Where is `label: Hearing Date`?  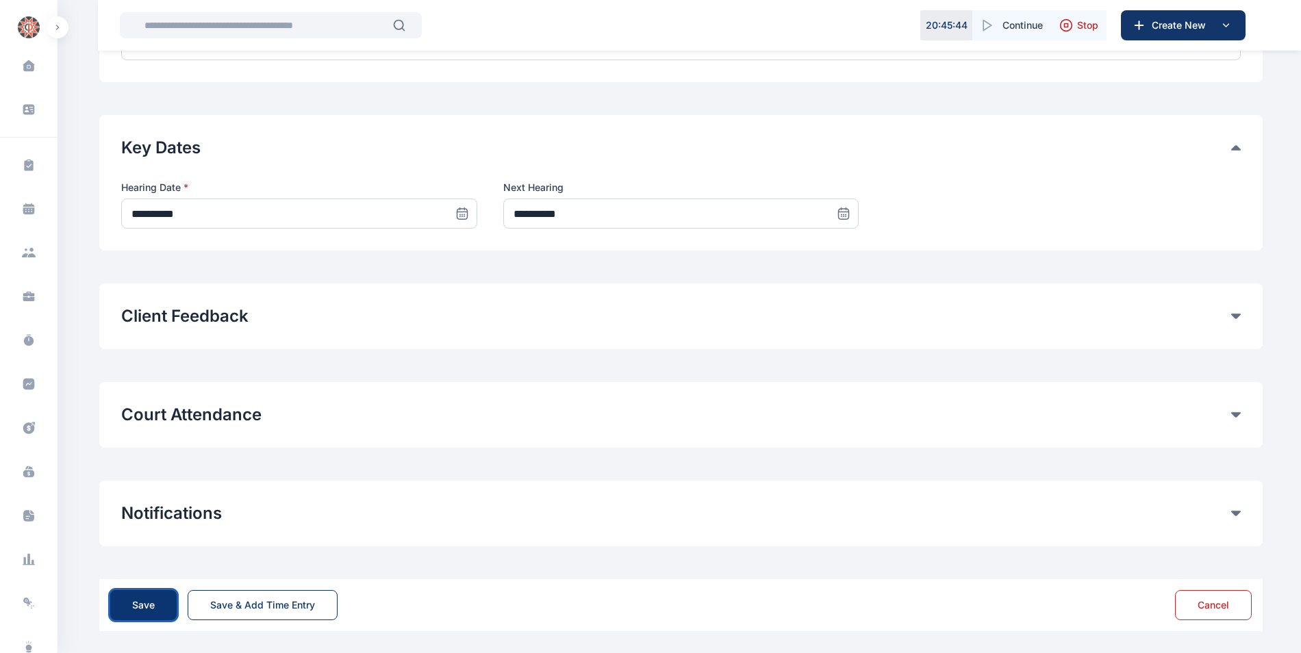
label: Hearing Date is located at coordinates (299, 188).